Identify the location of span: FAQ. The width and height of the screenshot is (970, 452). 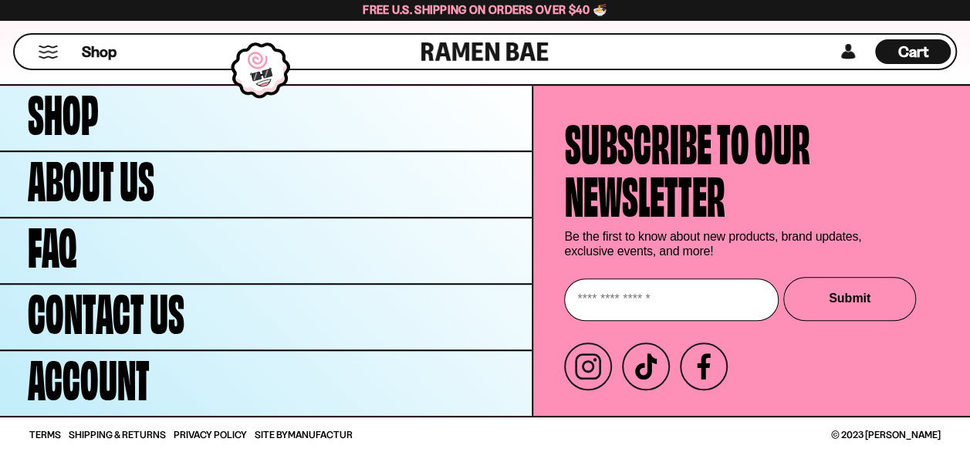
(52, 243).